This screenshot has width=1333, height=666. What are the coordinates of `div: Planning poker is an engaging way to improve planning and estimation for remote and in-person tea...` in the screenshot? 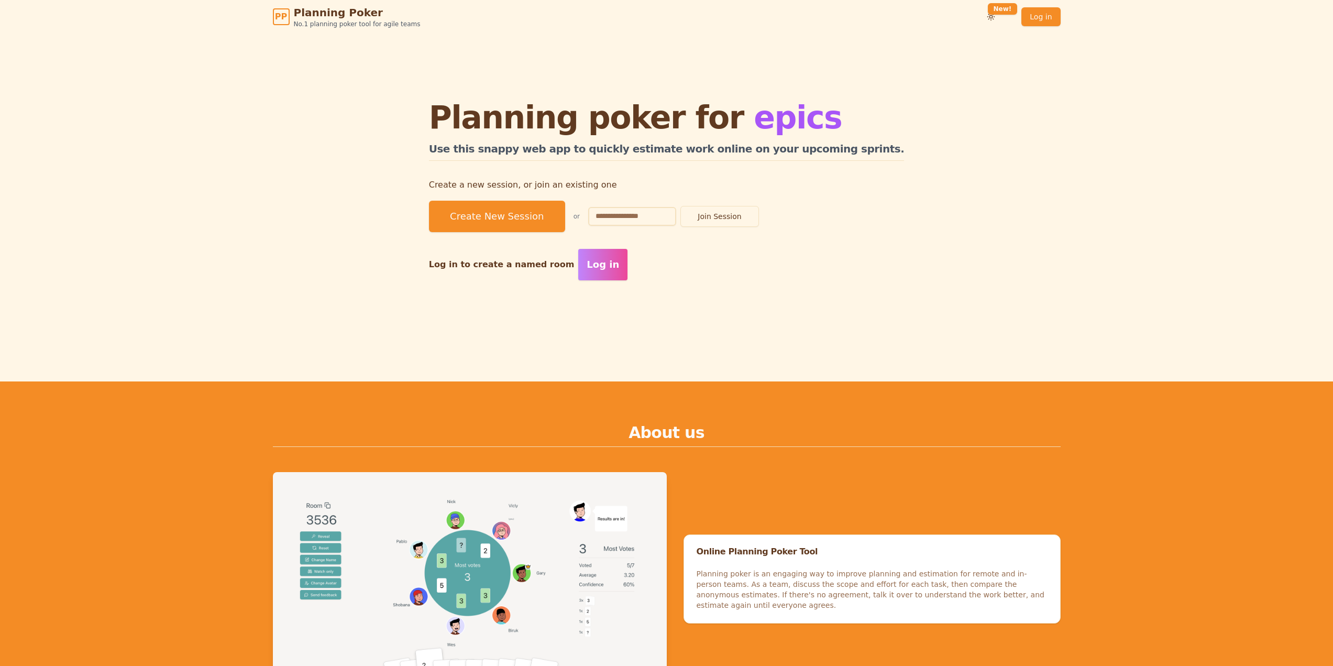 It's located at (872, 589).